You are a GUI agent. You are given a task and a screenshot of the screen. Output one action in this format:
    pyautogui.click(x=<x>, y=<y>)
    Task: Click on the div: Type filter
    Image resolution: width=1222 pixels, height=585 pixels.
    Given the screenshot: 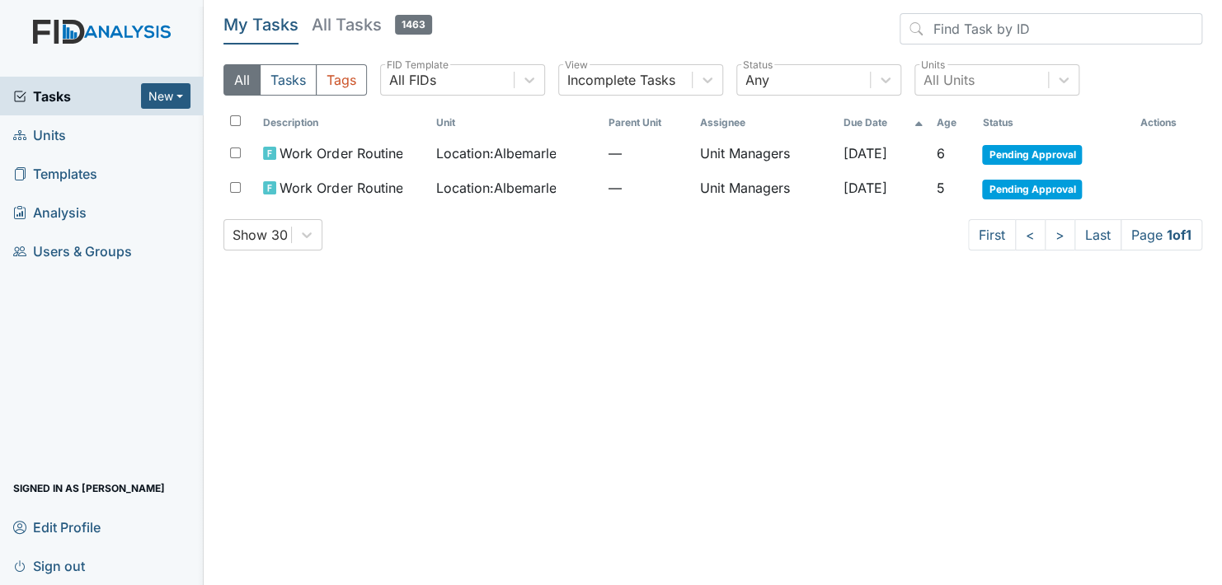 What is the action you would take?
    pyautogui.click(x=295, y=80)
    